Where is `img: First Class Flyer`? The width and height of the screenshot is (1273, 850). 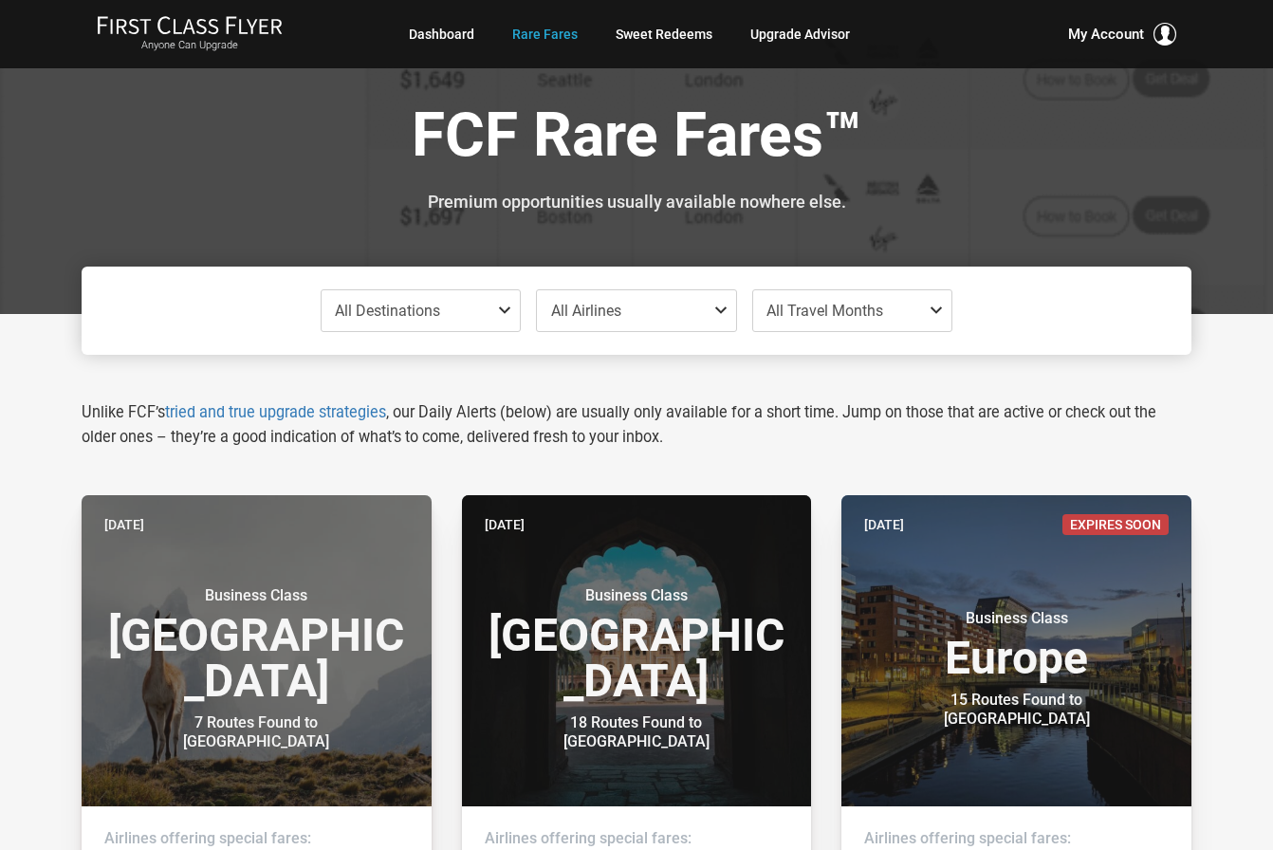 img: First Class Flyer is located at coordinates (190, 25).